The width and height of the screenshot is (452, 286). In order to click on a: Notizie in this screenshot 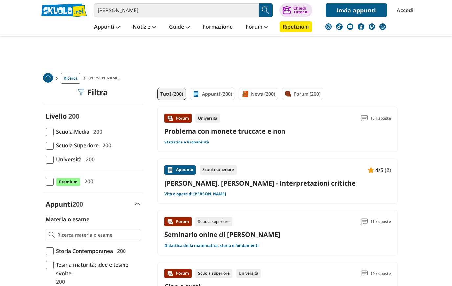, I will do `click(144, 27)`.